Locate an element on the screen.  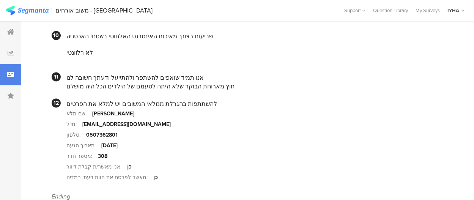
div: שם מלא: is located at coordinates (79, 113).